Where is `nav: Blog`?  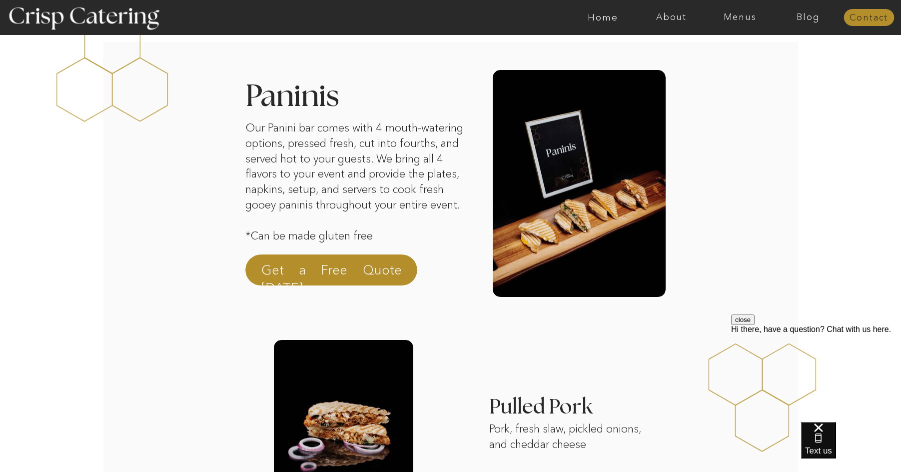 nav: Blog is located at coordinates (808, 17).